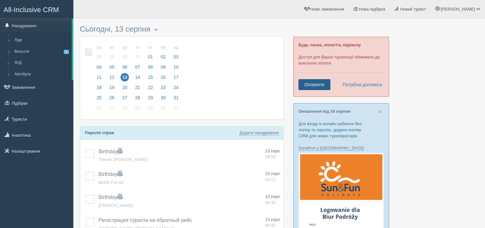 This screenshot has width=485, height=228. Describe the element at coordinates (138, 48) in the screenshot. I see `small: чт` at that location.